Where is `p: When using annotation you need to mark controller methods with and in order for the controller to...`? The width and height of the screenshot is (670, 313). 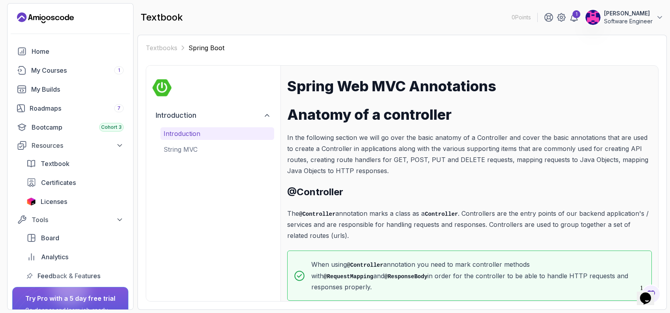 p: When using annotation you need to mark controller methods with and in order for the controller to... is located at coordinates (478, 275).